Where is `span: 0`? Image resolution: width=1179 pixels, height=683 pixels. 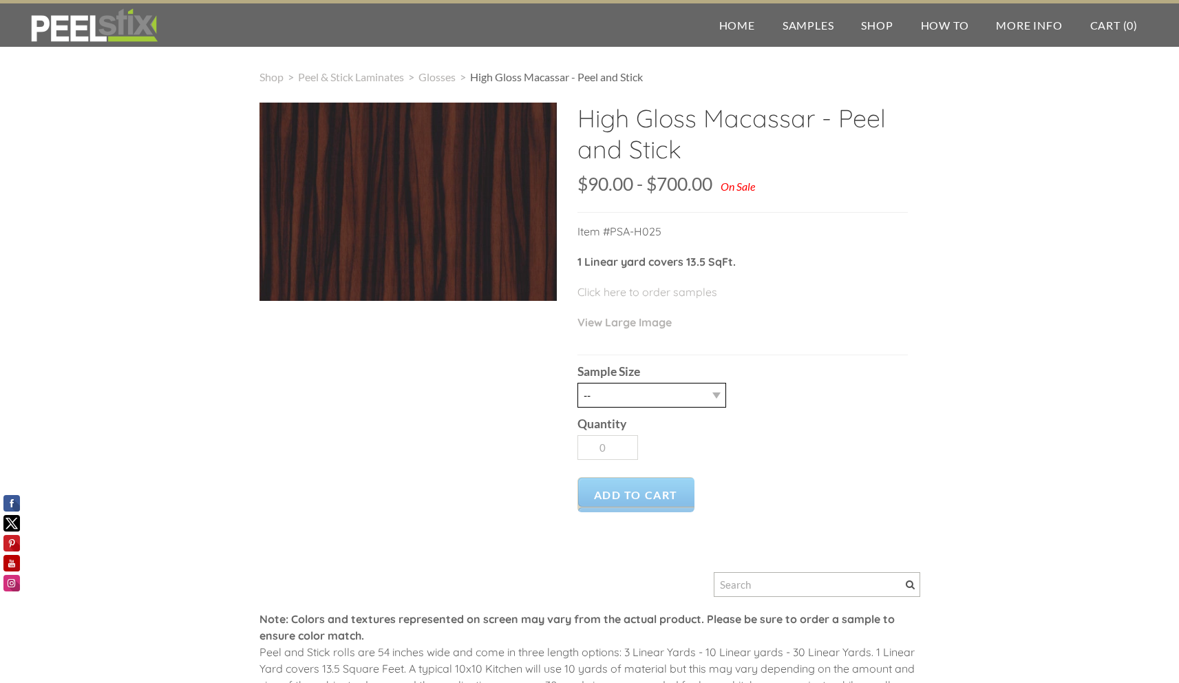
span: 0 is located at coordinates (1130, 25).